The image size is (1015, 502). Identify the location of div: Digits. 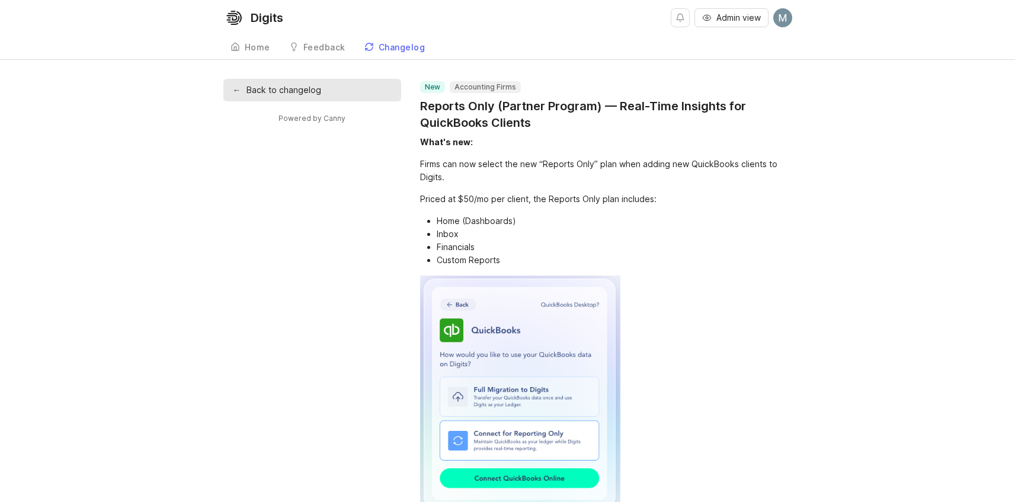
(267, 18).